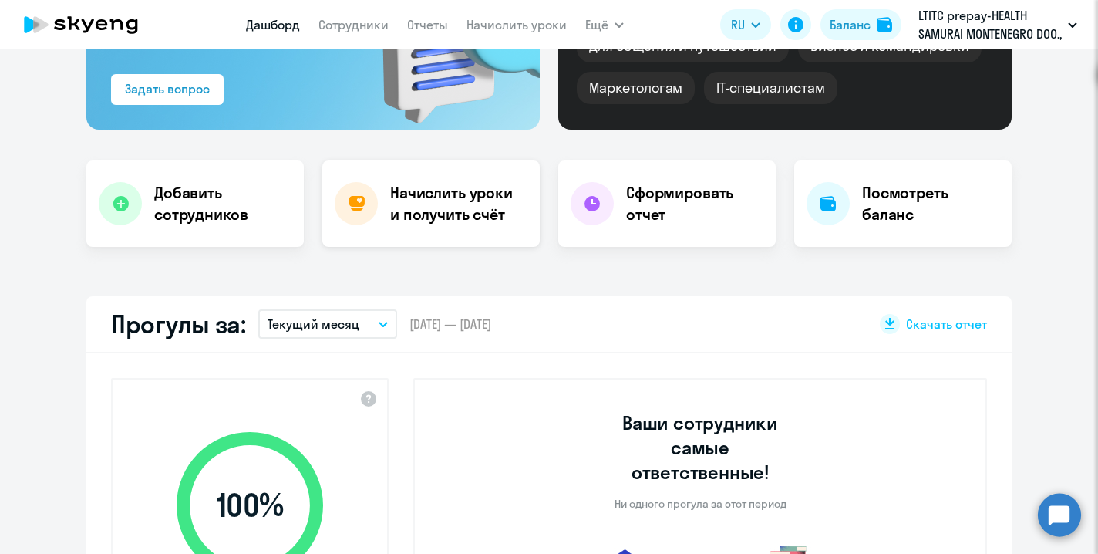 This screenshot has width=1098, height=554. What do you see at coordinates (700, 447) in the screenshot?
I see `h3: Ваши сотрудники самые ответственные!` at bounding box center [700, 447].